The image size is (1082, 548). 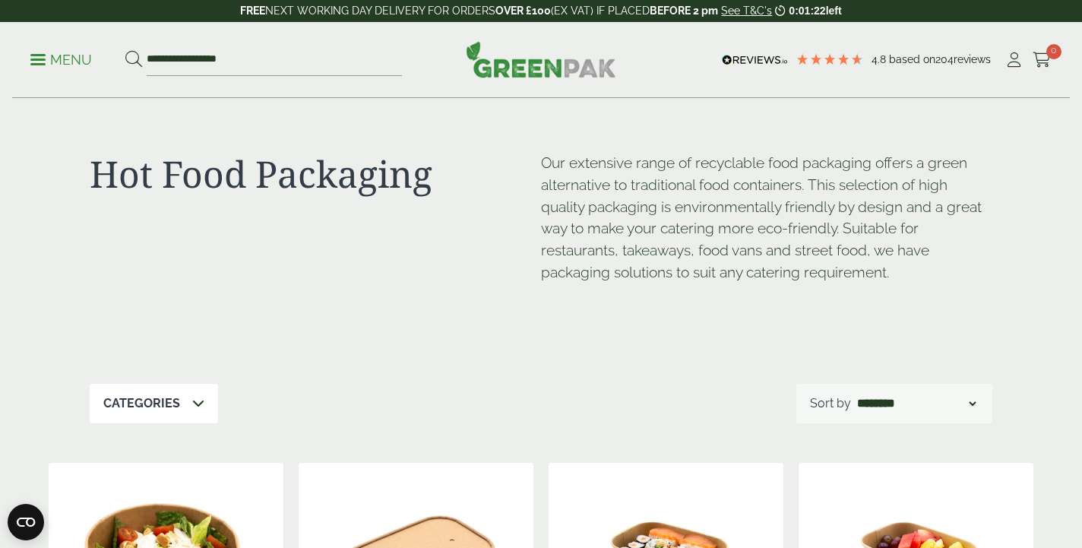 What do you see at coordinates (830, 59) in the screenshot?
I see `div: 4.79 Stars` at bounding box center [830, 59].